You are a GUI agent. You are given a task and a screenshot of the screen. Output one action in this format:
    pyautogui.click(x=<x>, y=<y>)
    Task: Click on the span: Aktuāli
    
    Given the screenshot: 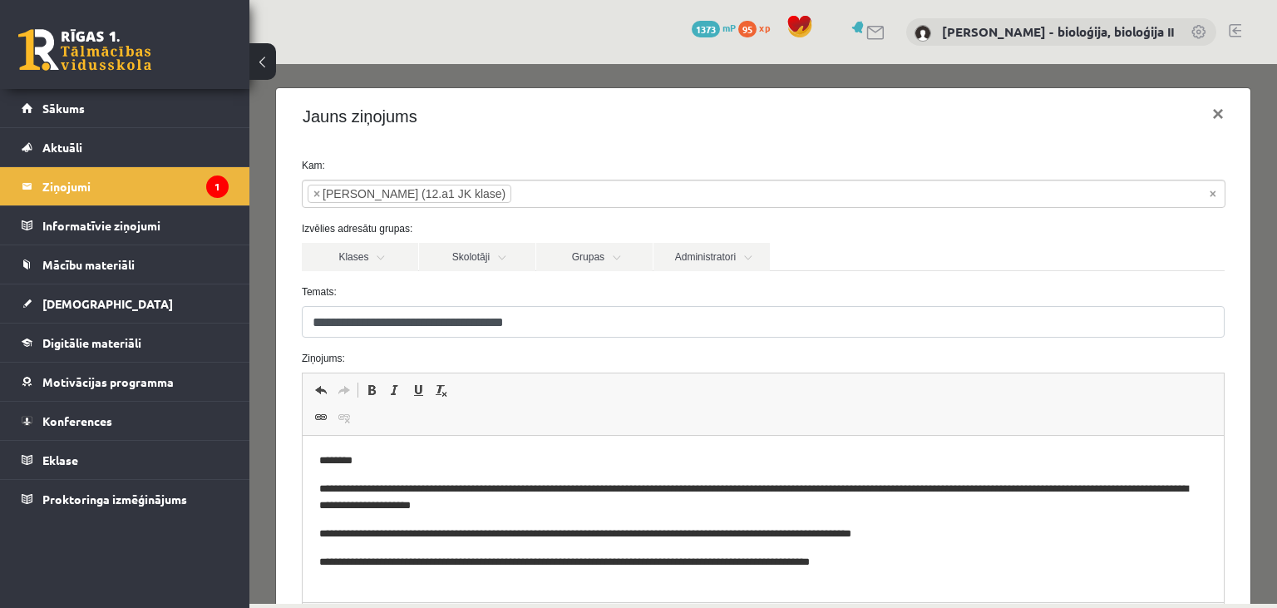 What is the action you would take?
    pyautogui.click(x=62, y=147)
    